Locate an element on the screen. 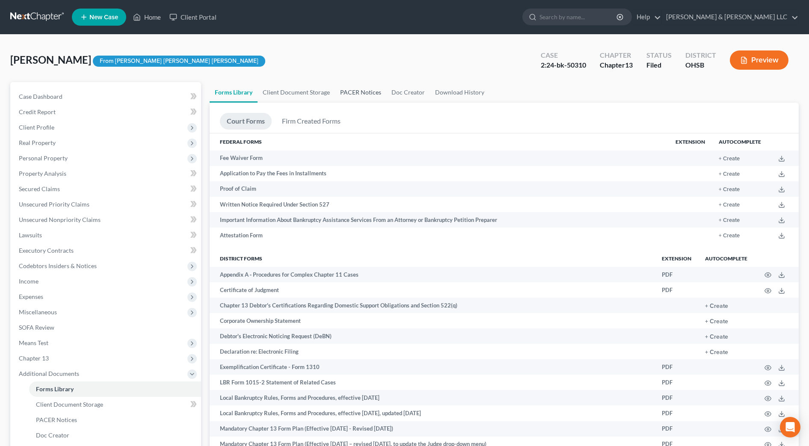 Image resolution: width=809 pixels, height=446 pixels. span: Additional Documents is located at coordinates (49, 373).